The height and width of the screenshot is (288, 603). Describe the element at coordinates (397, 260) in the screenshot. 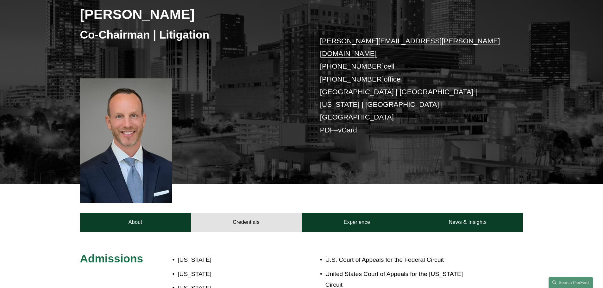

I see `p: U.S. Court of Appeals for the Federal Circuit` at that location.